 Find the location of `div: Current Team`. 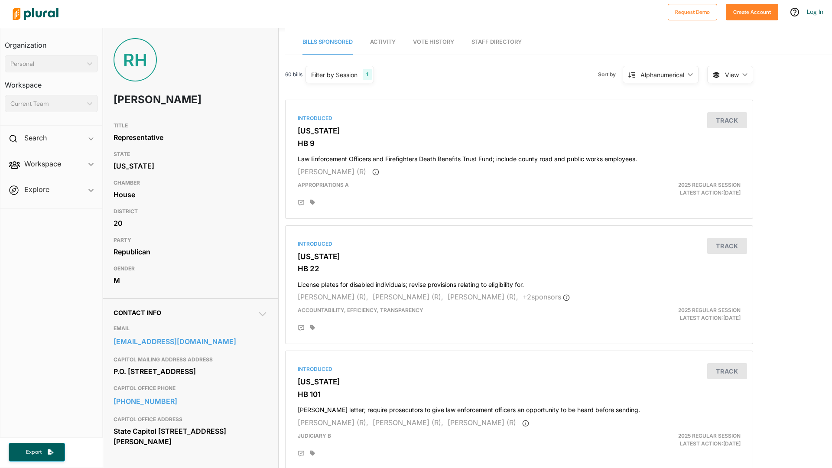

div: Current Team is located at coordinates (47, 104).